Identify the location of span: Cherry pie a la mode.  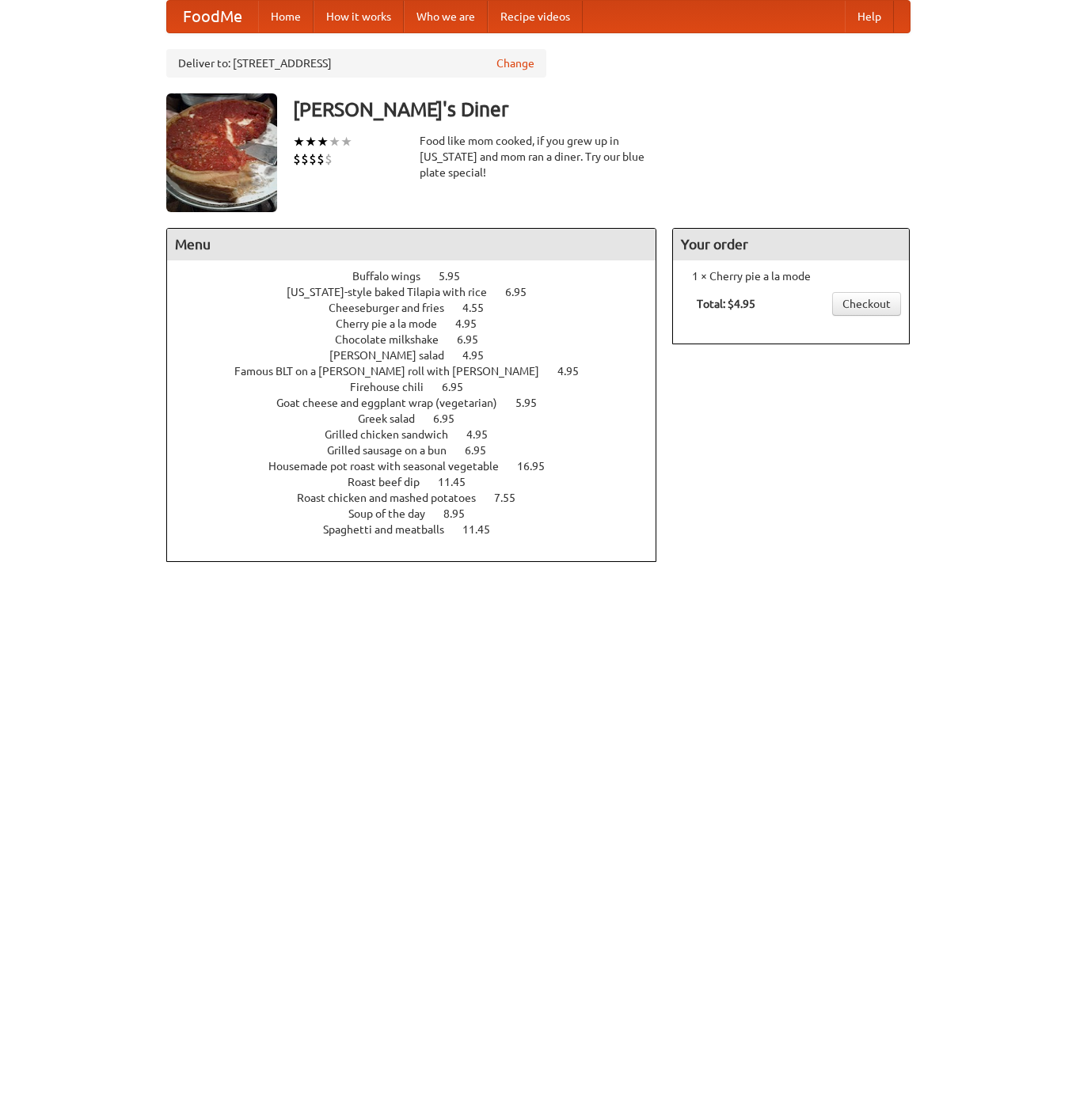
(394, 324).